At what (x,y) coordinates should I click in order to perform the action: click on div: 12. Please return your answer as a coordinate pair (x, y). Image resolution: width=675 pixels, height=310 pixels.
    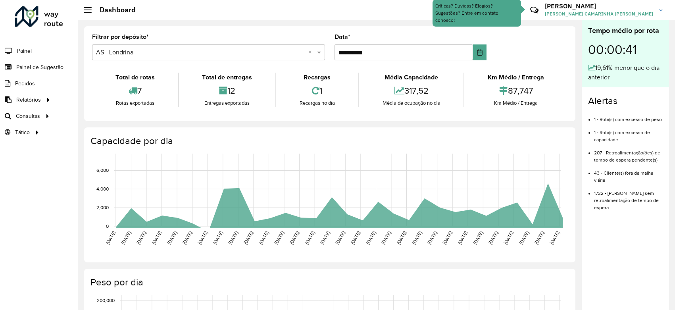
    Looking at the image, I should click on (227, 91).